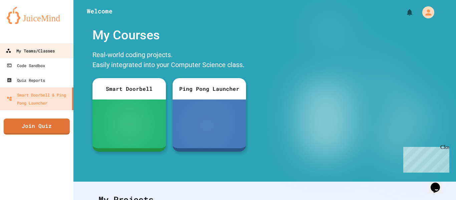 This screenshot has width=456, height=200. Describe the element at coordinates (404, 12) in the screenshot. I see `div: My Notifications` at that location.